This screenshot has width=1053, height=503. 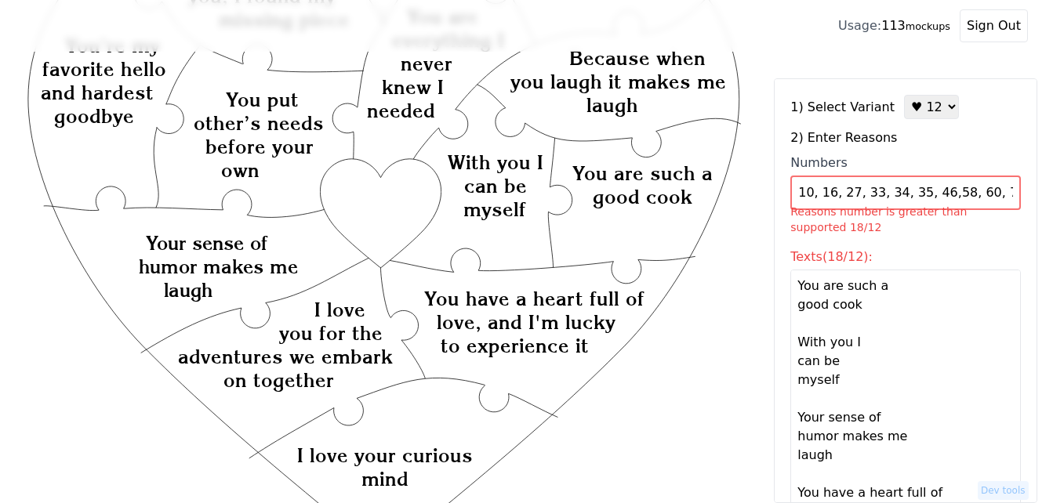 What do you see at coordinates (642, 198) in the screenshot?
I see `text: good cook` at bounding box center [642, 198].